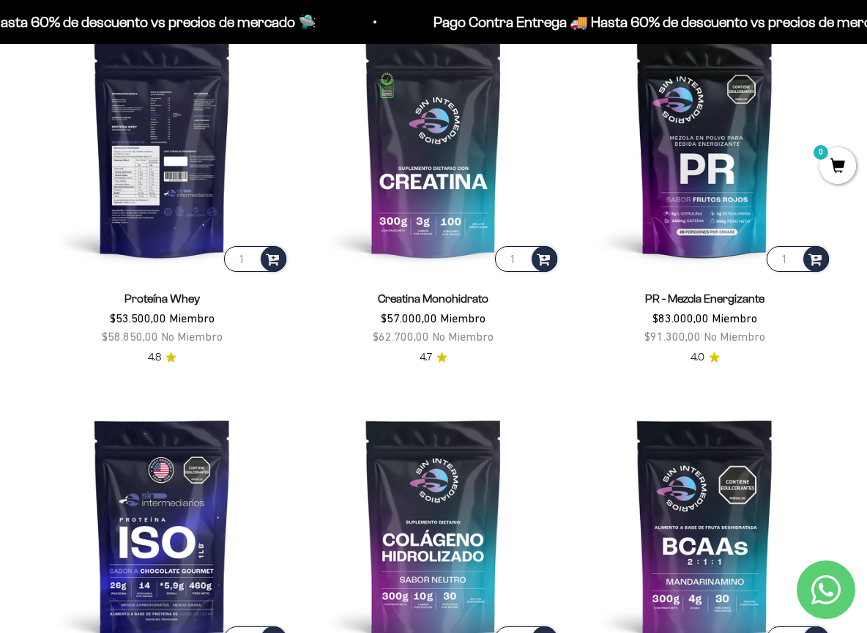  I want to click on span: 4.8, so click(155, 357).